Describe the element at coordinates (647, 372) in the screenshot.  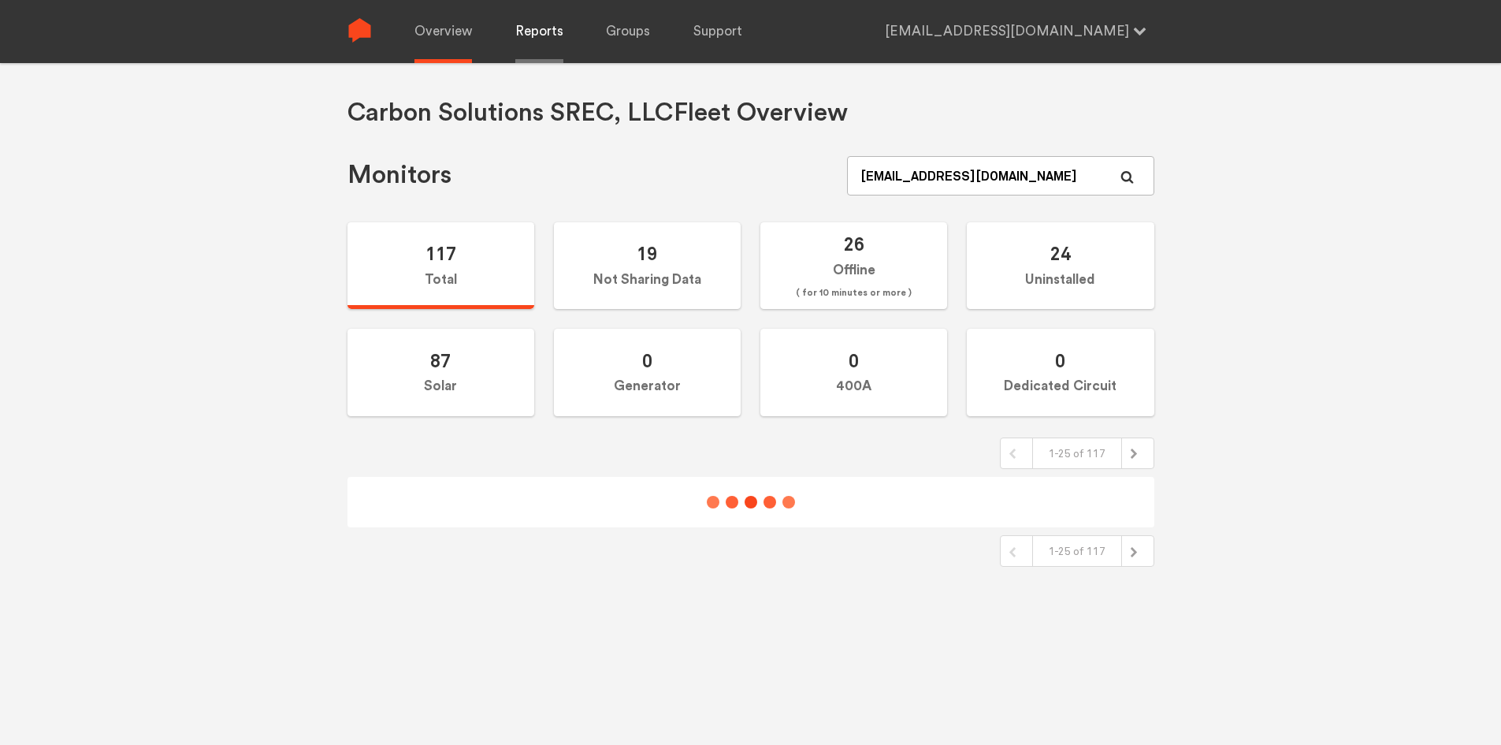
I see `label: Generator` at that location.